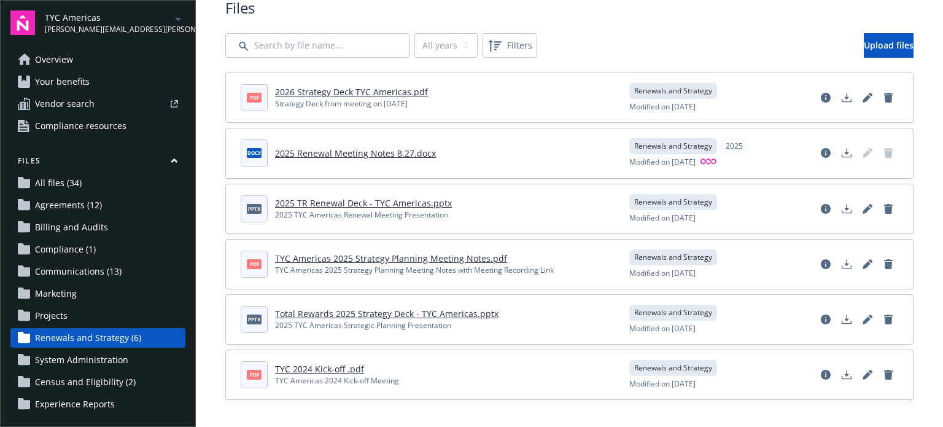 This screenshot has height=427, width=943. I want to click on span: Marketing, so click(56, 293).